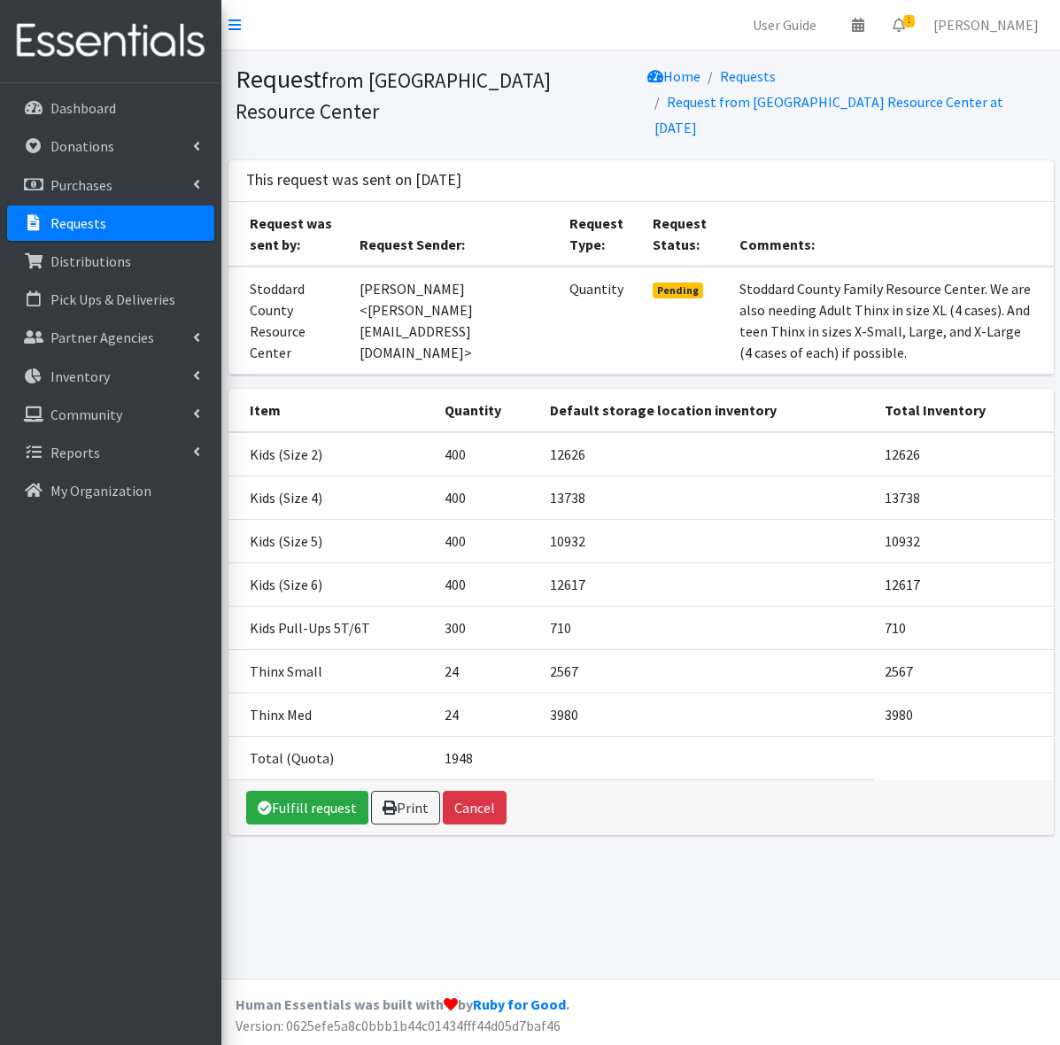 Image resolution: width=1060 pixels, height=1045 pixels. What do you see at coordinates (402, 1004) in the screenshot?
I see `strong: Human Essentials was built with by .` at bounding box center [402, 1004].